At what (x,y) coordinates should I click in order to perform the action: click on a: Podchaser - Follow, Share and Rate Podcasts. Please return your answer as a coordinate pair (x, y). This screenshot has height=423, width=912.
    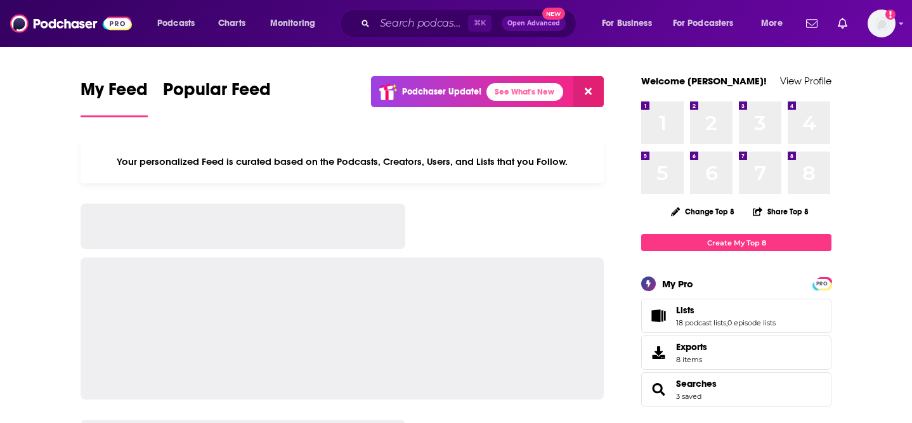
    Looking at the image, I should click on (71, 23).